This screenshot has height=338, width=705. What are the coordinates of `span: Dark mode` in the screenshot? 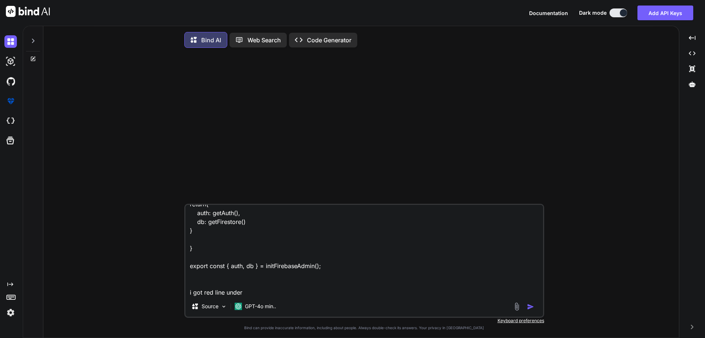 It's located at (593, 13).